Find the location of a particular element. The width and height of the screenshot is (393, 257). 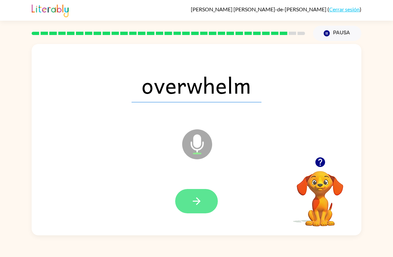

button: Pausa is located at coordinates (337, 33).